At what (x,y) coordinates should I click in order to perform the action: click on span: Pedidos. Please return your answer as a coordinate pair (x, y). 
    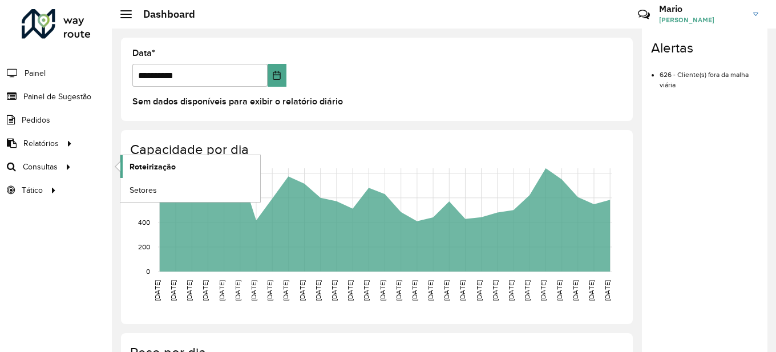
    Looking at the image, I should click on (36, 120).